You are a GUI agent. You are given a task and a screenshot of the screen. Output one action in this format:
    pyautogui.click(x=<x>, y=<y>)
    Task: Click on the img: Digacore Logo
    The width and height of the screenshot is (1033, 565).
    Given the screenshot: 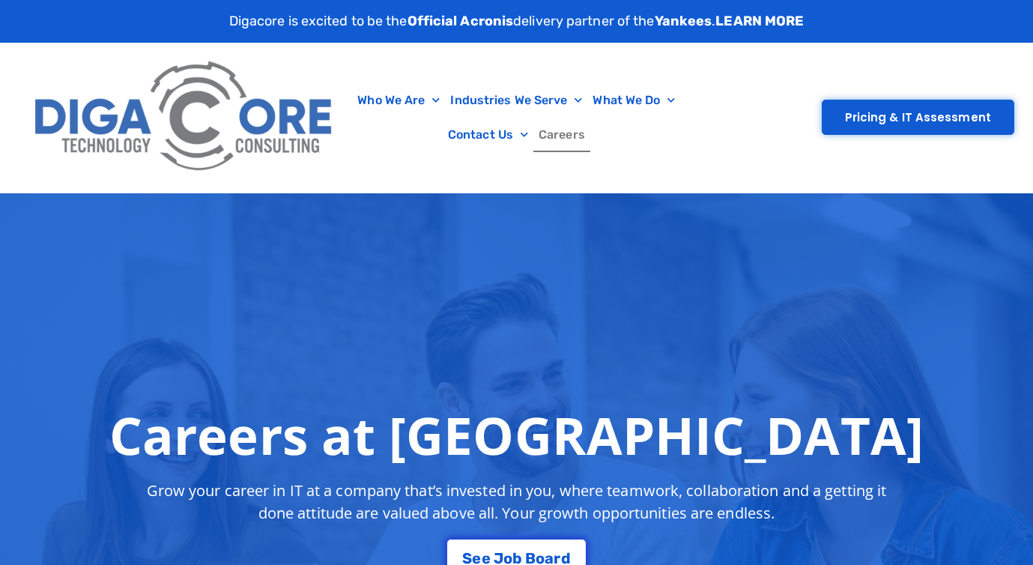 What is the action you would take?
    pyautogui.click(x=184, y=118)
    